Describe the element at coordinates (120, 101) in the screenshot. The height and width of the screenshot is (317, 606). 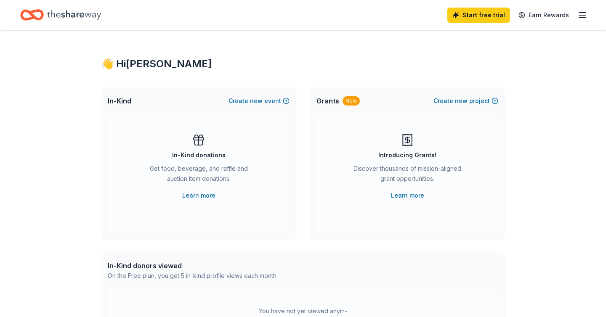
I see `span: In-Kind` at that location.